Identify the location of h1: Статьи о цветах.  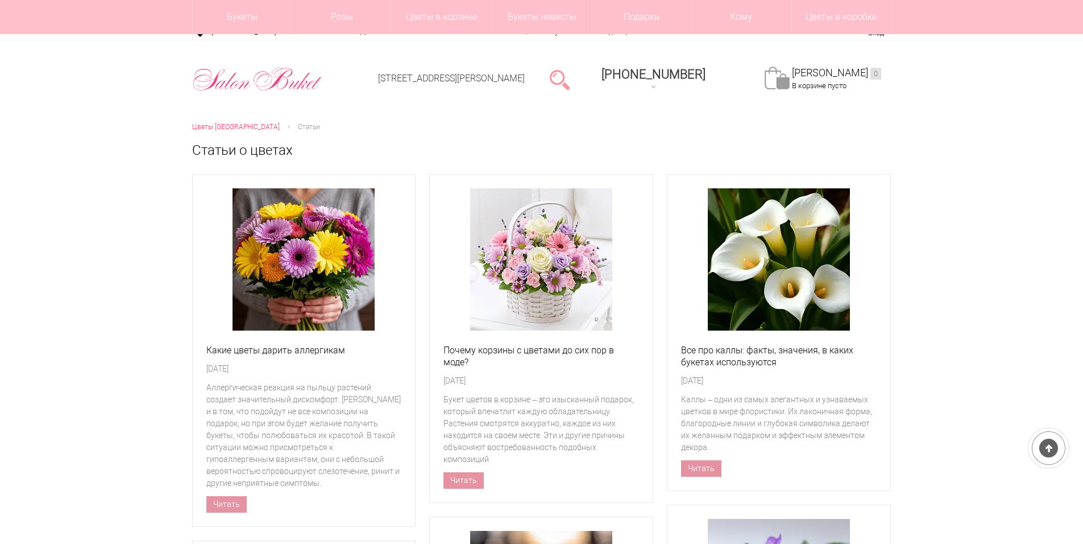
(542, 150).